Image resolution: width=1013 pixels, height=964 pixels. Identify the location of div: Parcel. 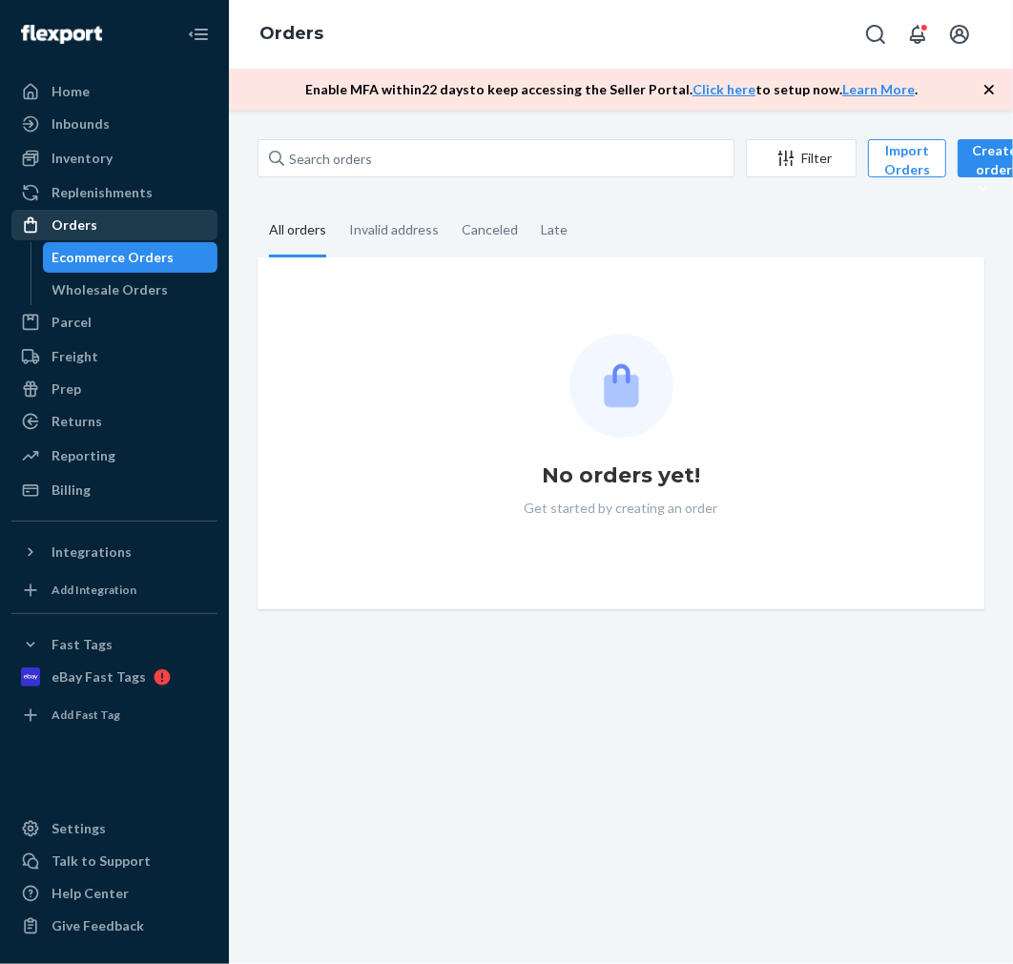
(72, 322).